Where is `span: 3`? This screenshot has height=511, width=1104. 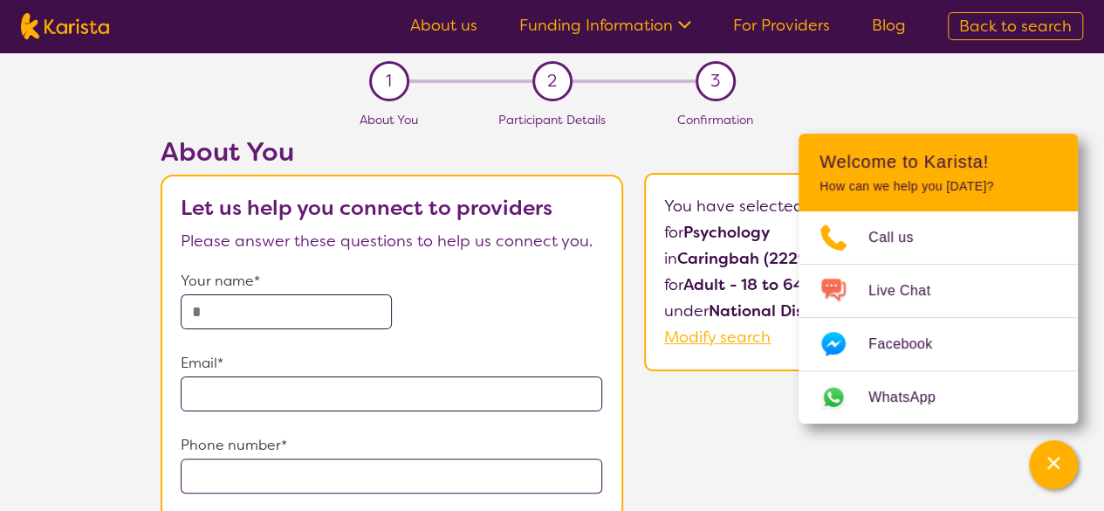 span: 3 is located at coordinates (715, 81).